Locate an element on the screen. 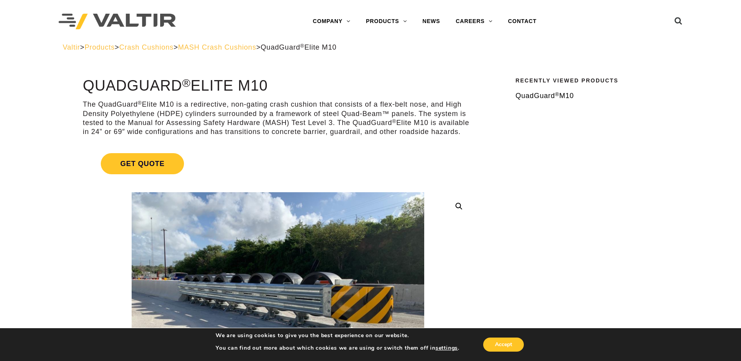 Image resolution: width=741 pixels, height=361 pixels. a: CAREERS is located at coordinates (474, 21).